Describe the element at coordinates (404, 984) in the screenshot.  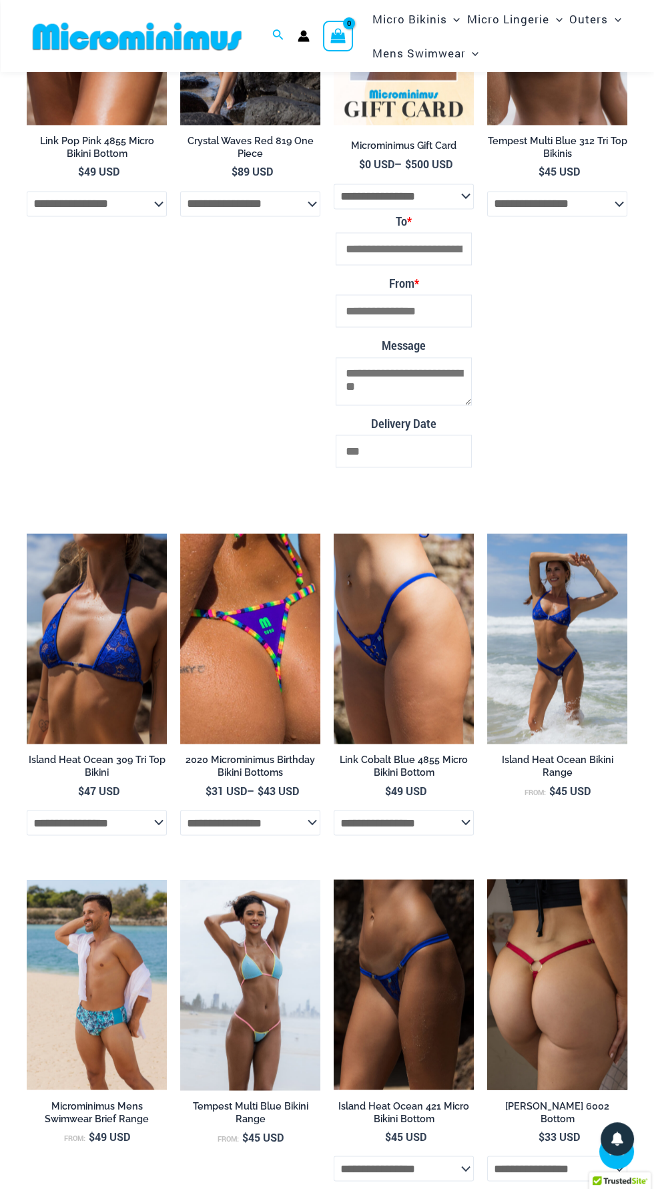
I see `a: Island Heat Ocean 421 Bottom 01Island Heat Ocean 421 Bottom 02Island Heat Ocean 421 Bottom 02` at that location.